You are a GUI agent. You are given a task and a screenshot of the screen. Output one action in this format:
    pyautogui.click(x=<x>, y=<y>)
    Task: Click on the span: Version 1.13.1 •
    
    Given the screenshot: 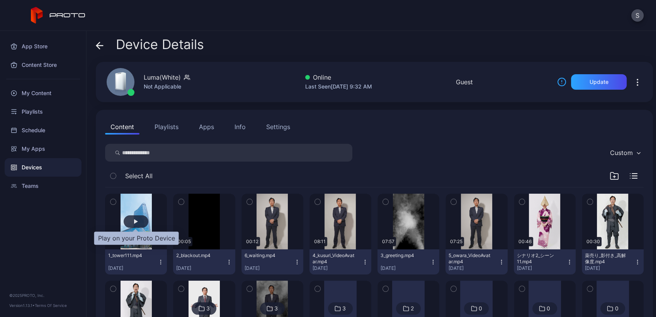 What is the action you would take?
    pyautogui.click(x=22, y=305)
    